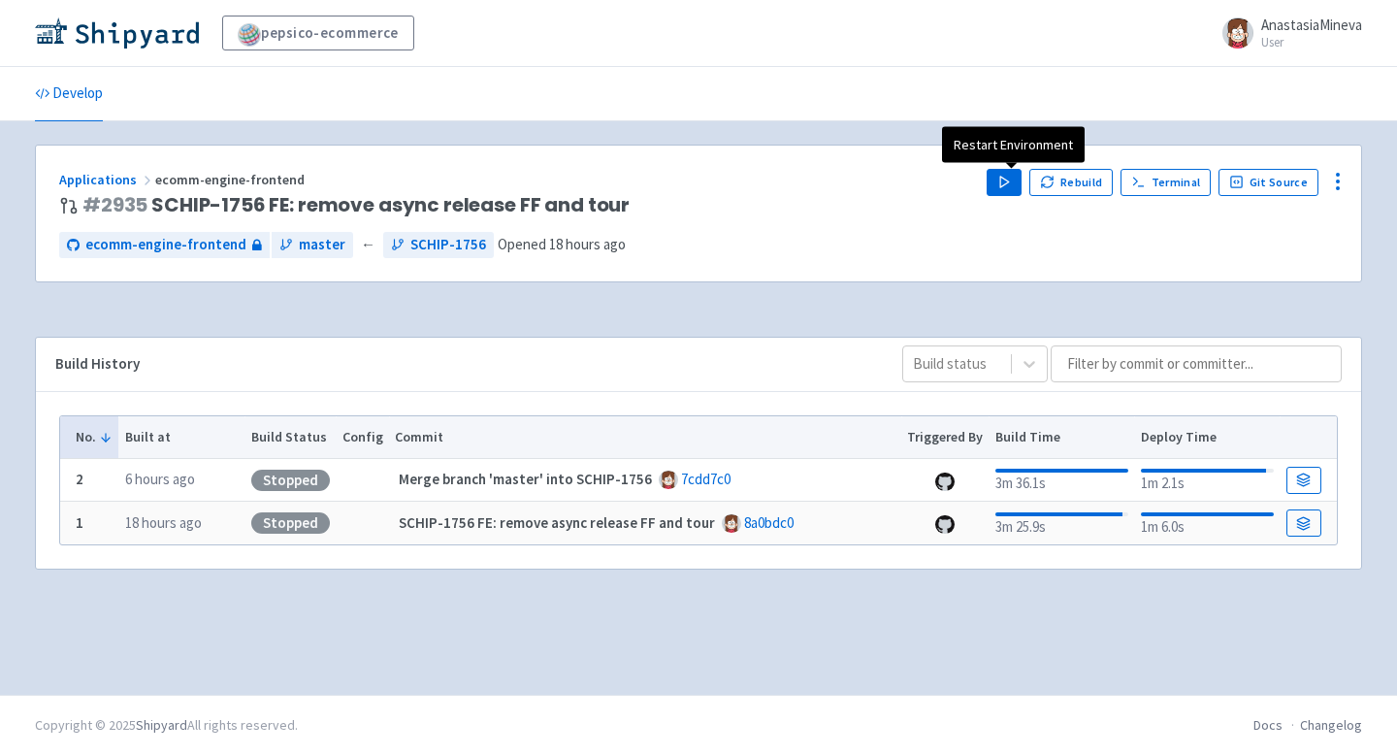  Describe the element at coordinates (1004, 182) in the screenshot. I see `button: Play` at that location.